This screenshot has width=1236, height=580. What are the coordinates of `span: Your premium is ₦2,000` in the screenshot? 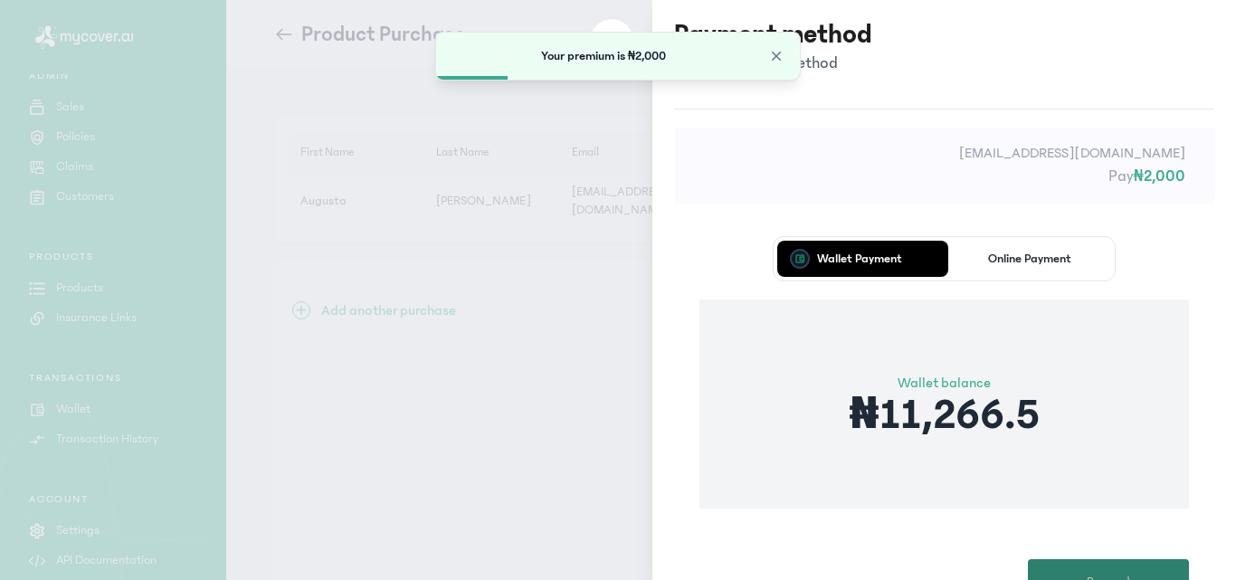 It's located at (603, 56).